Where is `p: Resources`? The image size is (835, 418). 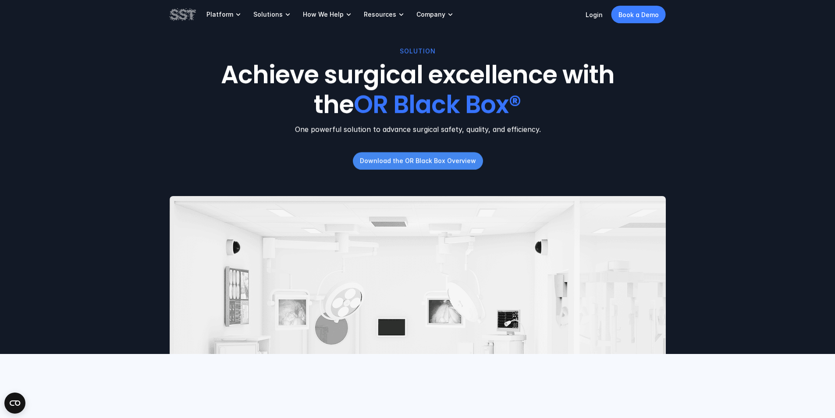 p: Resources is located at coordinates (380, 14).